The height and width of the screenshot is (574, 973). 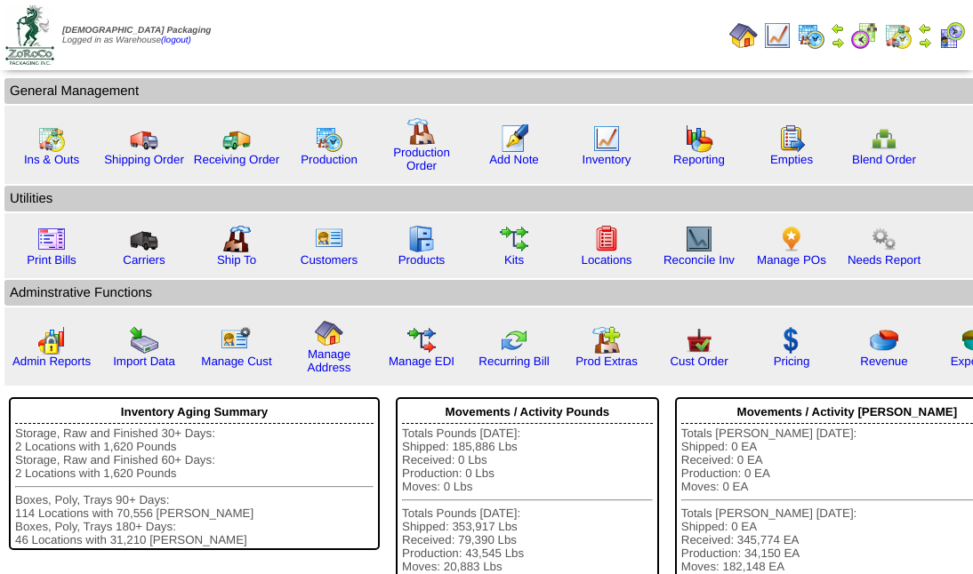 What do you see at coordinates (237, 159) in the screenshot?
I see `a: Receiving Order` at bounding box center [237, 159].